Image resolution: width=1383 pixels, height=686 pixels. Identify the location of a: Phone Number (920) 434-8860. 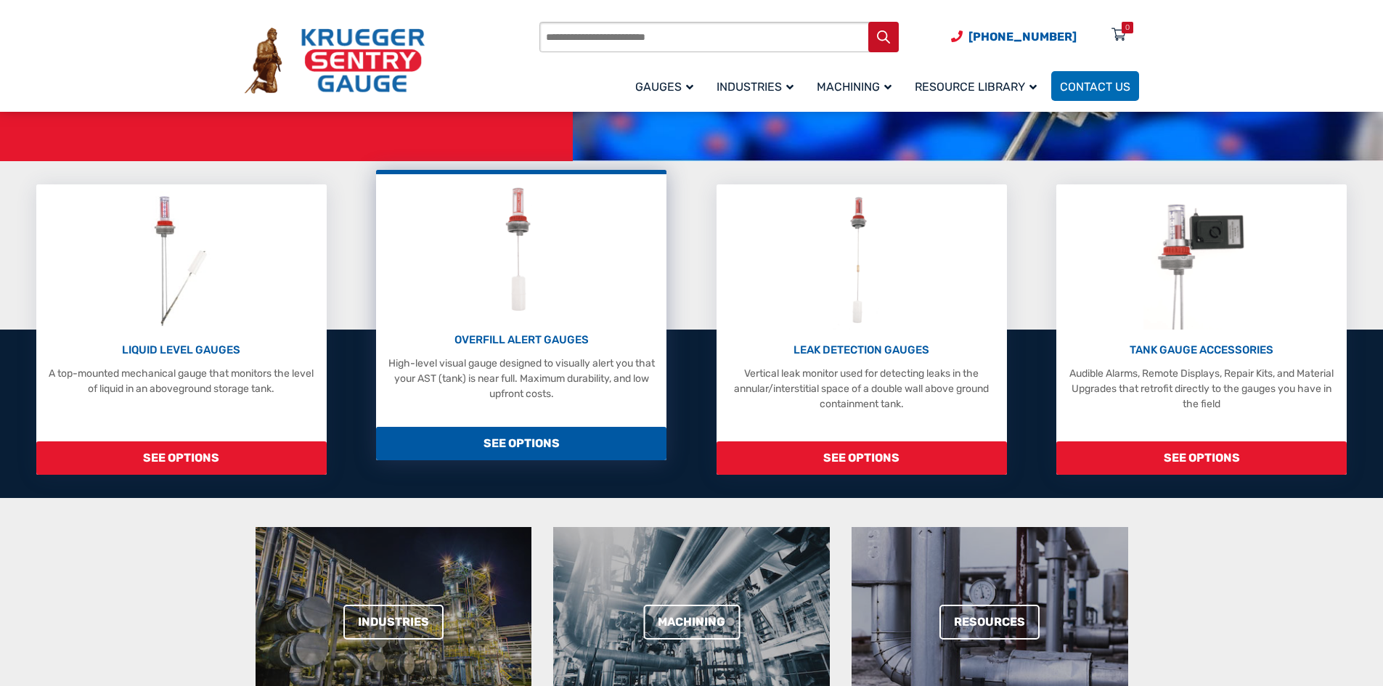
(1014, 36).